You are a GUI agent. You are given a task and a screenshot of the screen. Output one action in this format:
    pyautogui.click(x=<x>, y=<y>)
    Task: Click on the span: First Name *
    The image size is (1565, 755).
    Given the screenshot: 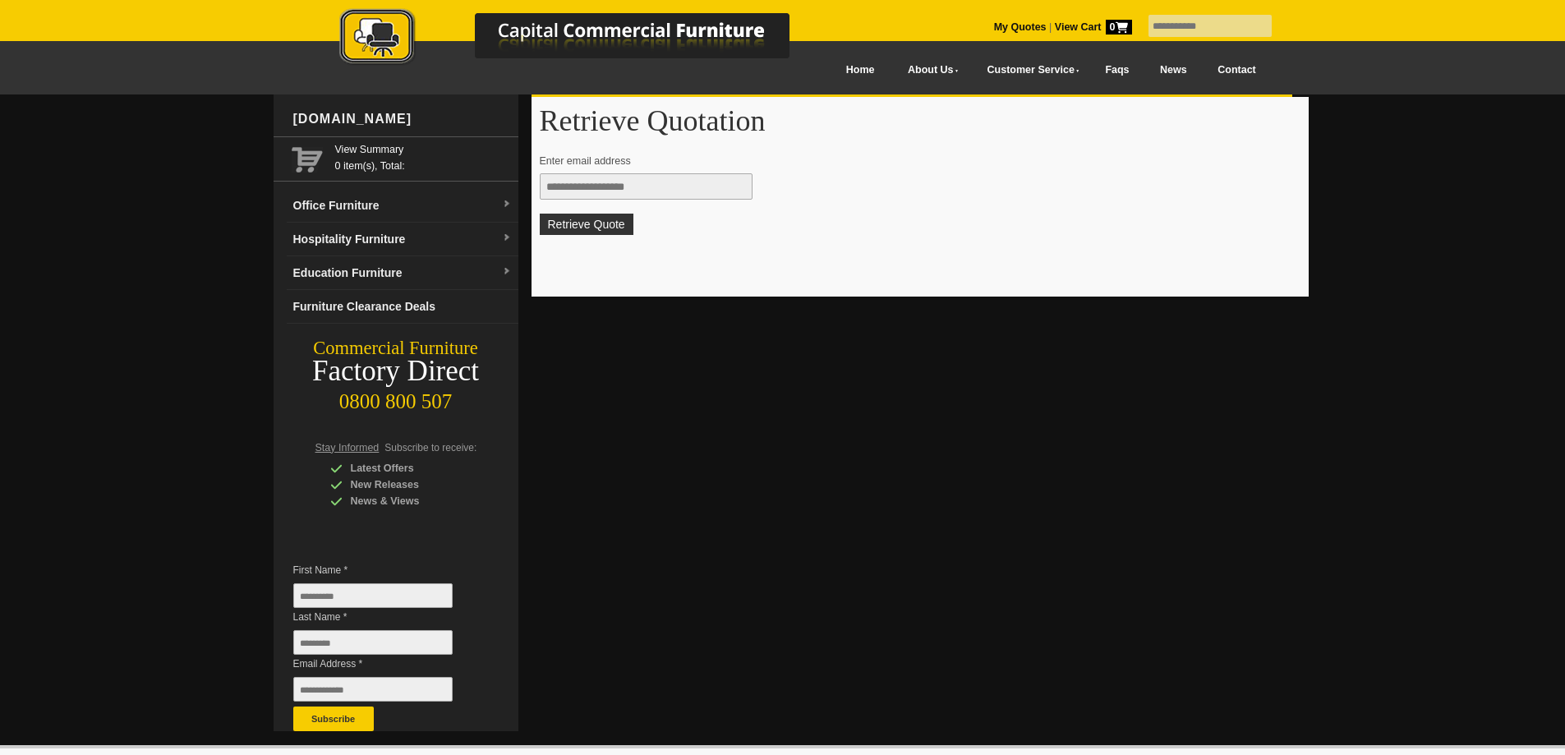 What is the action you would take?
    pyautogui.click(x=385, y=570)
    